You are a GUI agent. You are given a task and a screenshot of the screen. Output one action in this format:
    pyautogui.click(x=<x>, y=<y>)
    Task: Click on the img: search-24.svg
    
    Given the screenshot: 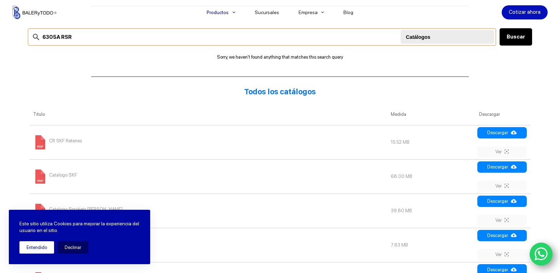 What is the action you would take?
    pyautogui.click(x=36, y=37)
    